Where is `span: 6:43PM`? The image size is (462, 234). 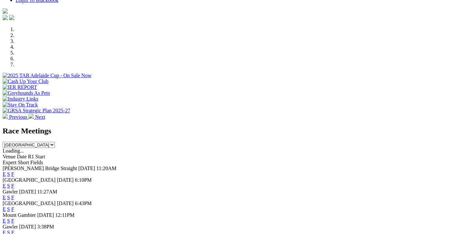 span: 6:43PM is located at coordinates (84, 203).